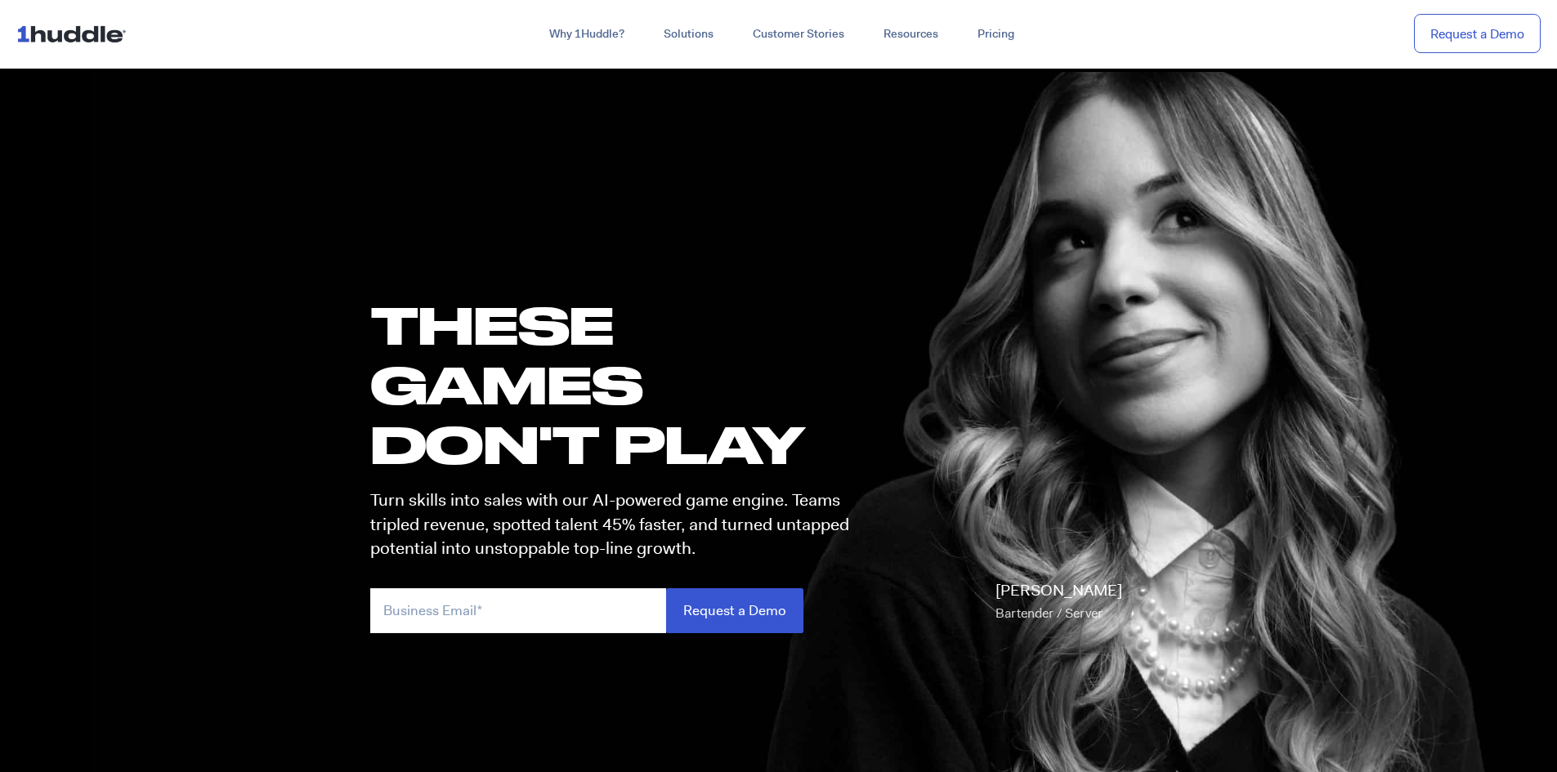  I want to click on span: Bartender / Server, so click(1048, 613).